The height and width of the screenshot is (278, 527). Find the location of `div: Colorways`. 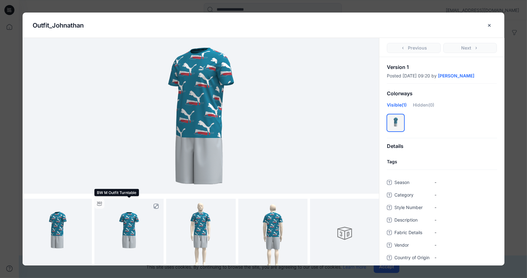

div: Colorways is located at coordinates (441, 93).